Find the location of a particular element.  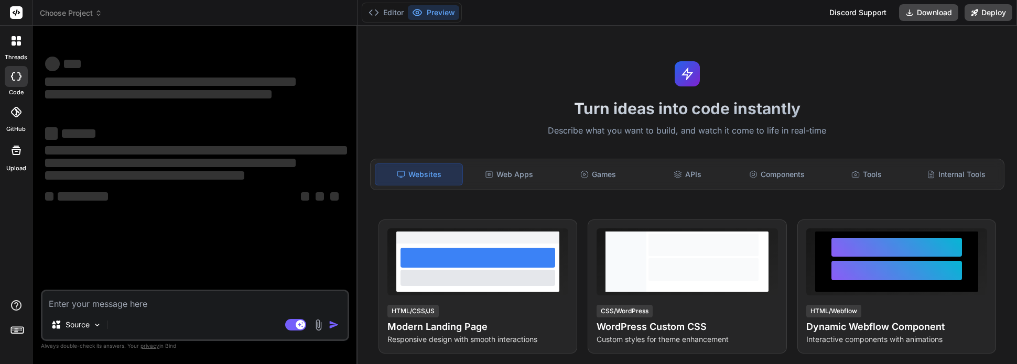

div: CSS/WordPress is located at coordinates (624, 311).